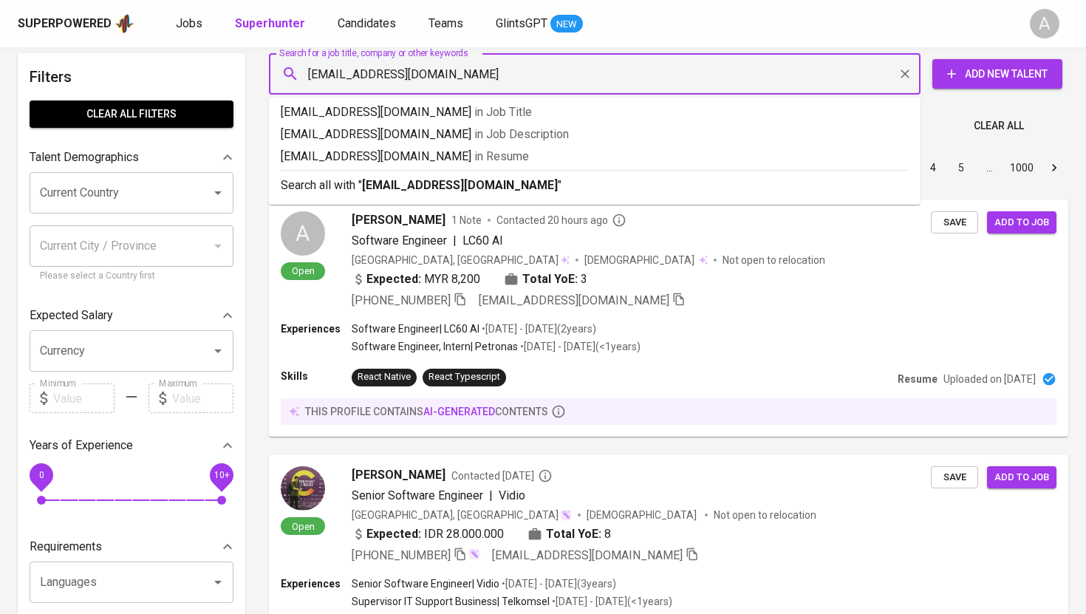  Describe the element at coordinates (399, 240) in the screenshot. I see `span: Software Engineer` at that location.